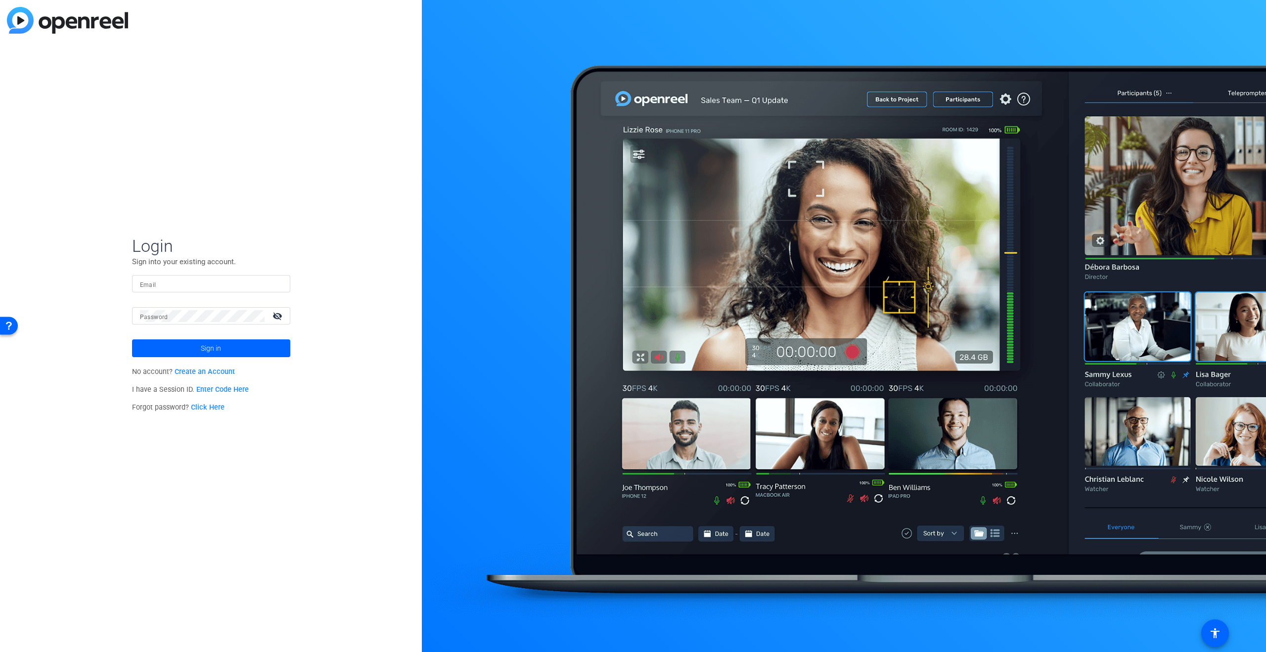 Image resolution: width=1266 pixels, height=652 pixels. Describe the element at coordinates (154, 317) in the screenshot. I see `mat-label: Password` at that location.